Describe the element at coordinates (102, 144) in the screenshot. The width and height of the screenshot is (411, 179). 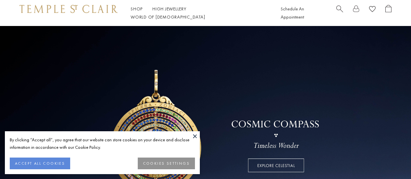
I see `div: By clicking “Accept all”, you agree that our website can store cookies on your device and disclos...` at that location.